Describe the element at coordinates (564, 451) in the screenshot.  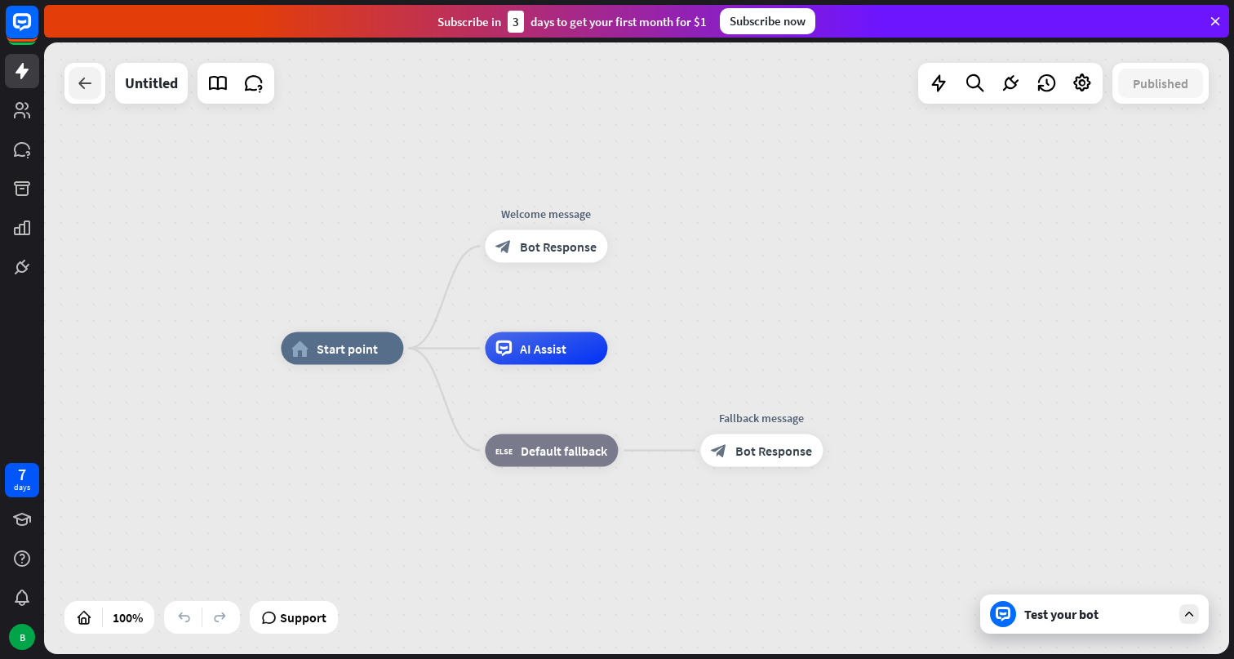
I see `span: Default fallback` at that location.